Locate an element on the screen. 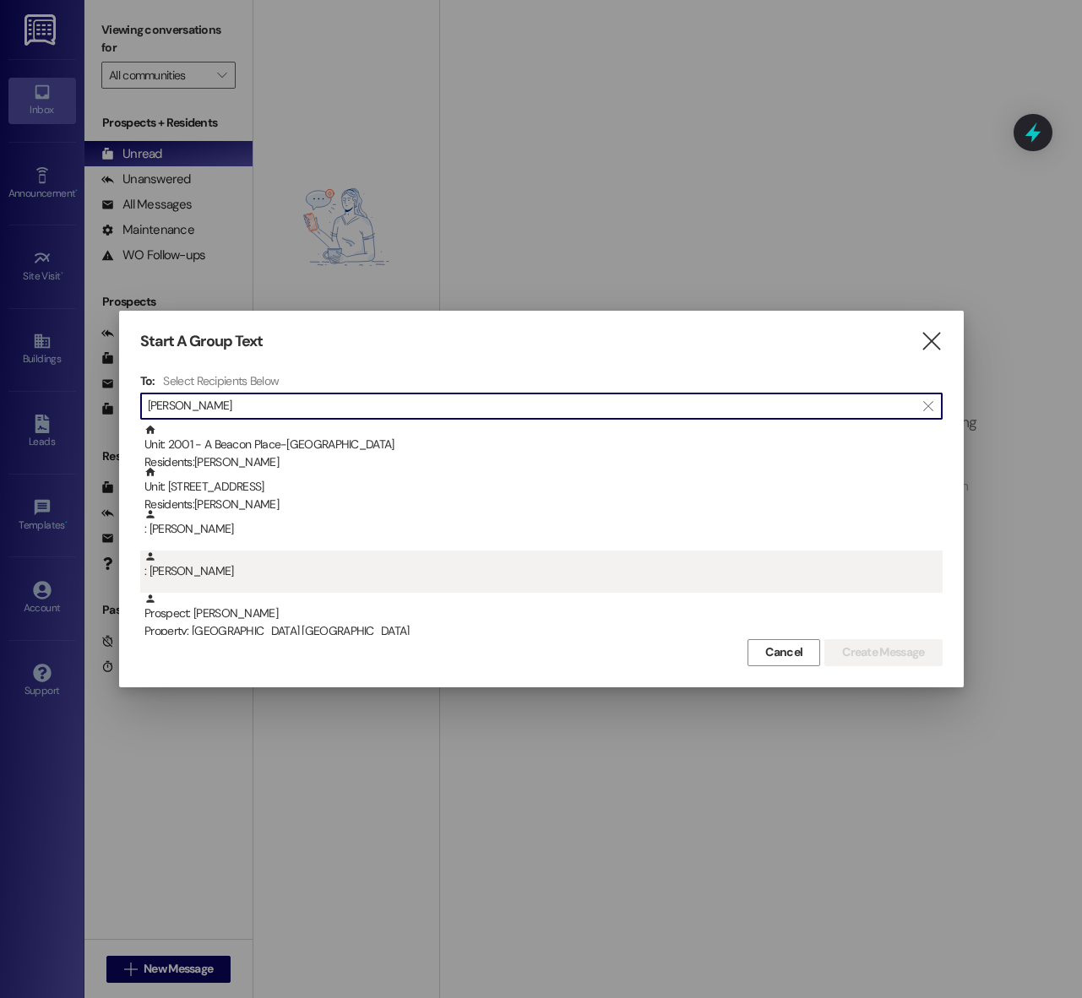  h4: Select Recipients Below is located at coordinates (220, 381).